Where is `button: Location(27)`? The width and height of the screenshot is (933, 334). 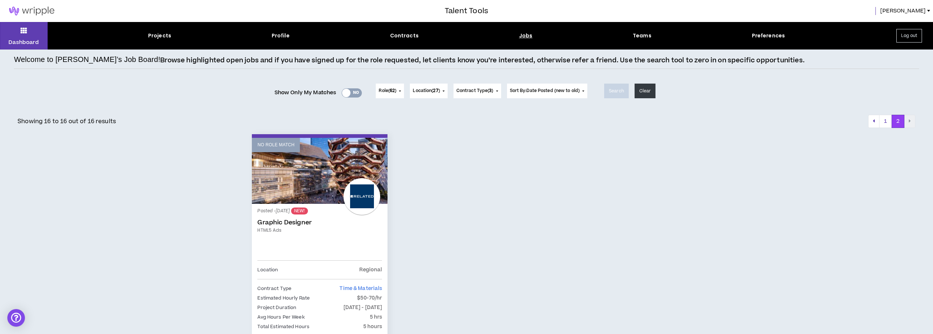 button: Location(27) is located at coordinates (429, 91).